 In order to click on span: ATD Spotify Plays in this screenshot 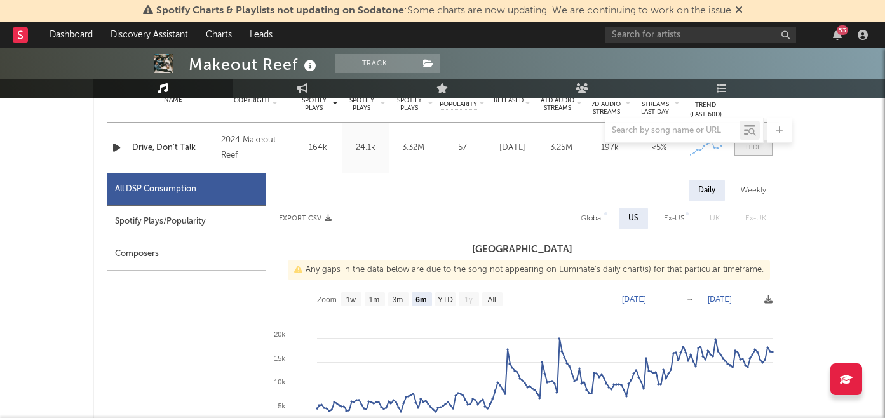, I will do `click(409, 100)`.